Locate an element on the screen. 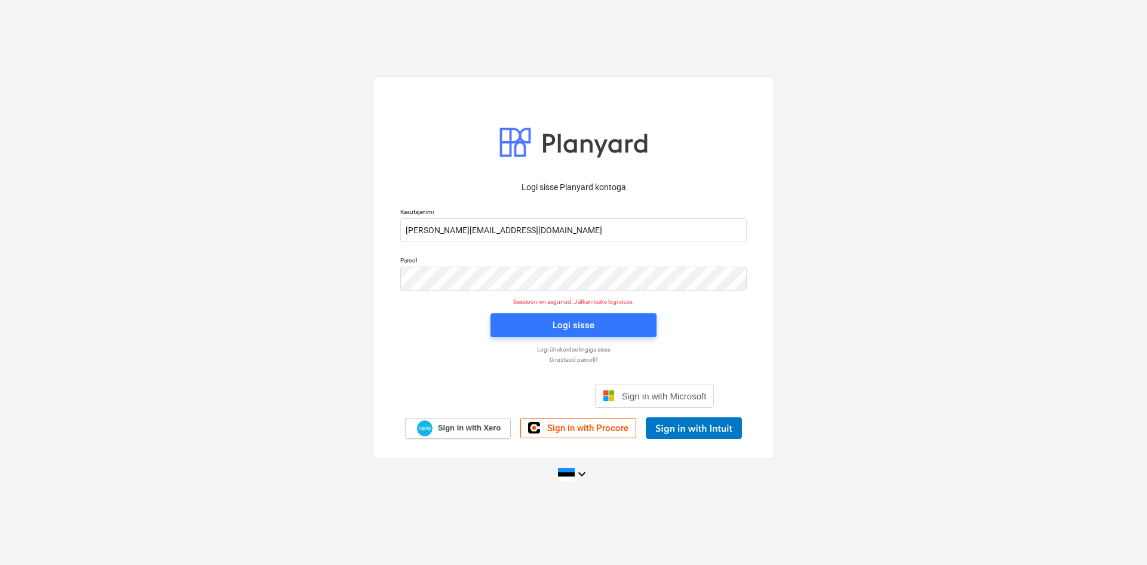 The height and width of the screenshot is (565, 1147). p: Unustasid parooli? is located at coordinates (574, 359).